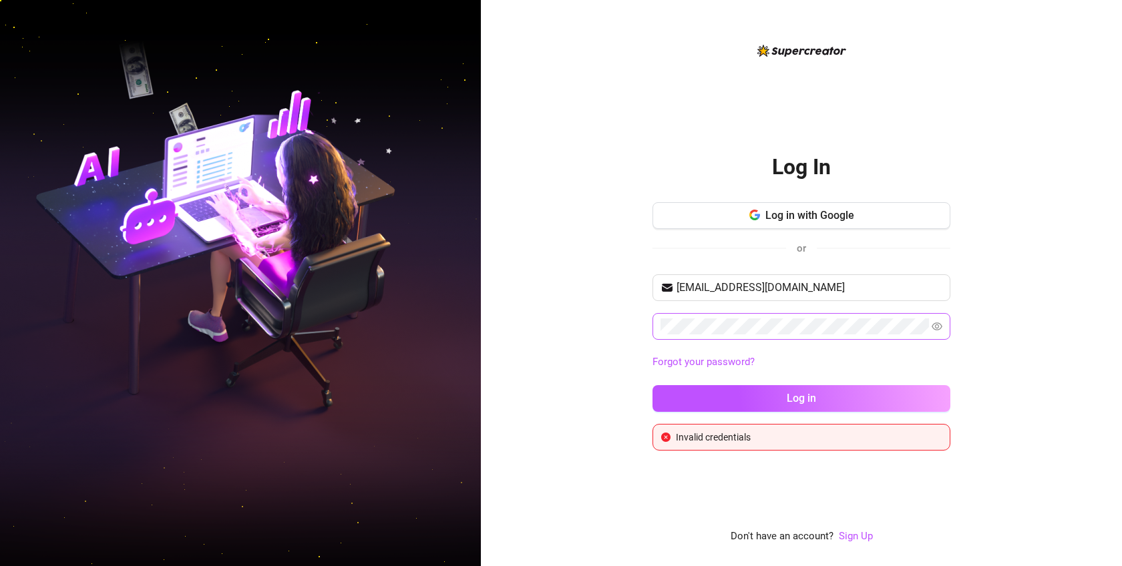  What do you see at coordinates (801, 248) in the screenshot?
I see `span: or` at bounding box center [801, 248].